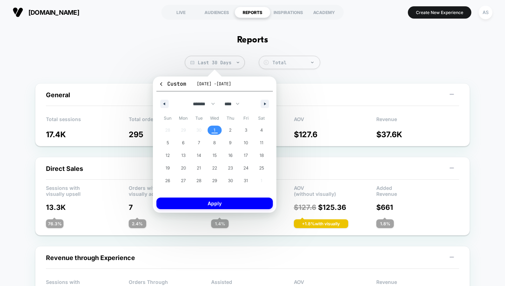 This screenshot has width=505, height=286. Describe the element at coordinates (220, 223) in the screenshot. I see `div: 1.4 %` at that location.